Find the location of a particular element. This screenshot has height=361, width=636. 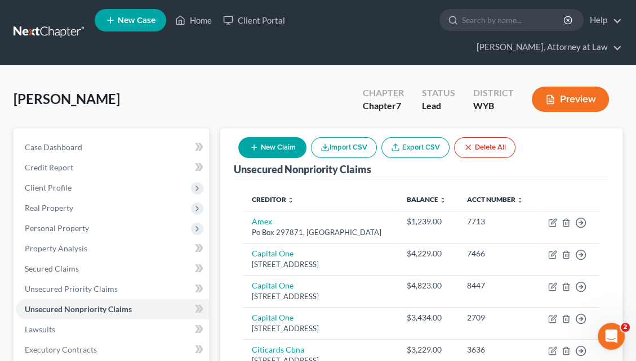

button: Delete All is located at coordinates (484, 148).